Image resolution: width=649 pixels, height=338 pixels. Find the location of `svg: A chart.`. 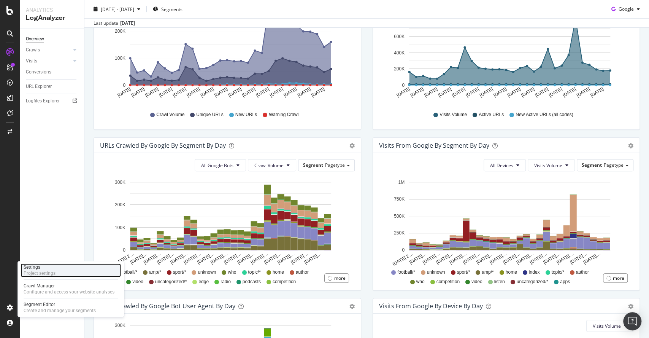

svg: A chart. is located at coordinates (505, 221).